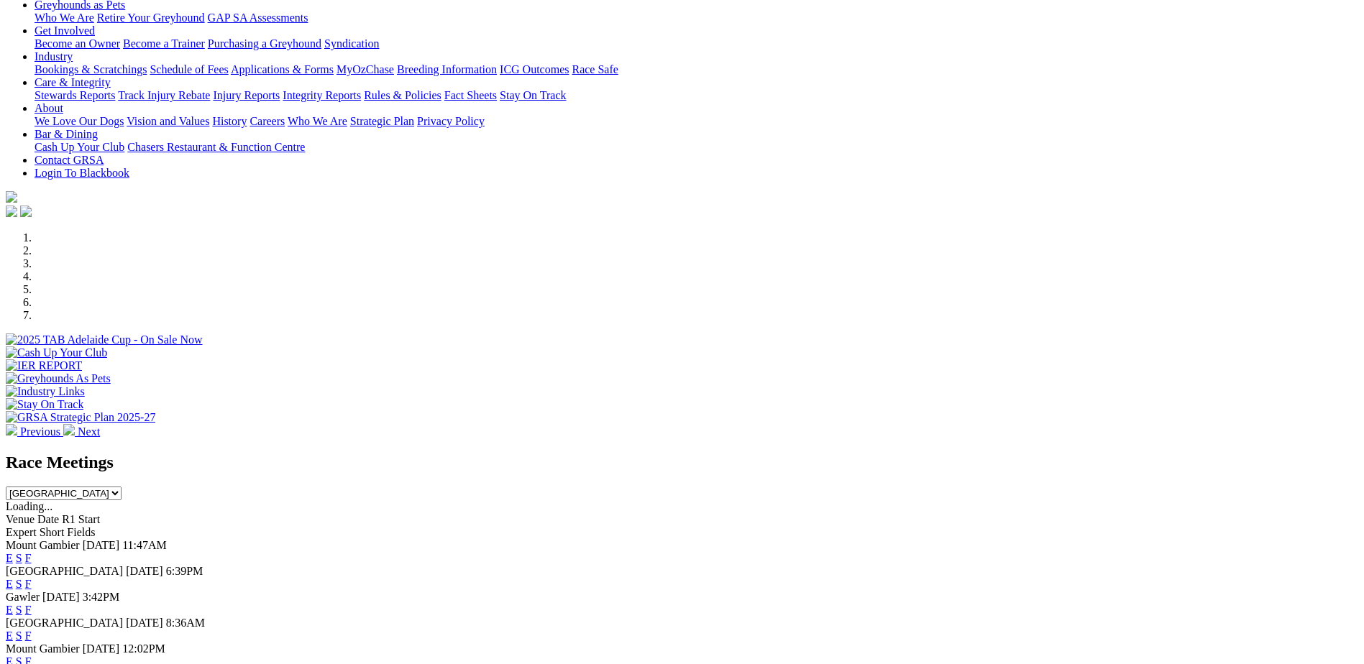 Image resolution: width=1364 pixels, height=664 pixels. What do you see at coordinates (22, 597) in the screenshot?
I see `span: Gawler` at bounding box center [22, 597].